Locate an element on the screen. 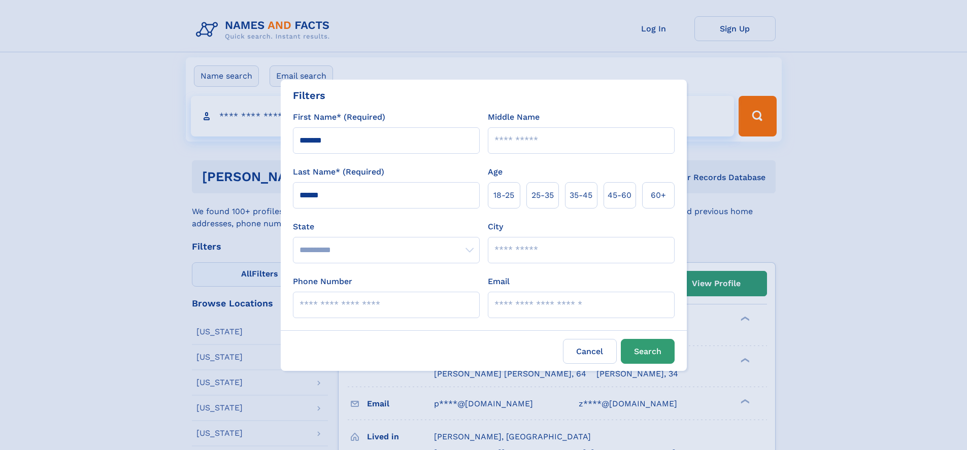 This screenshot has height=450, width=967. span: 35‑45 is located at coordinates (581, 196).